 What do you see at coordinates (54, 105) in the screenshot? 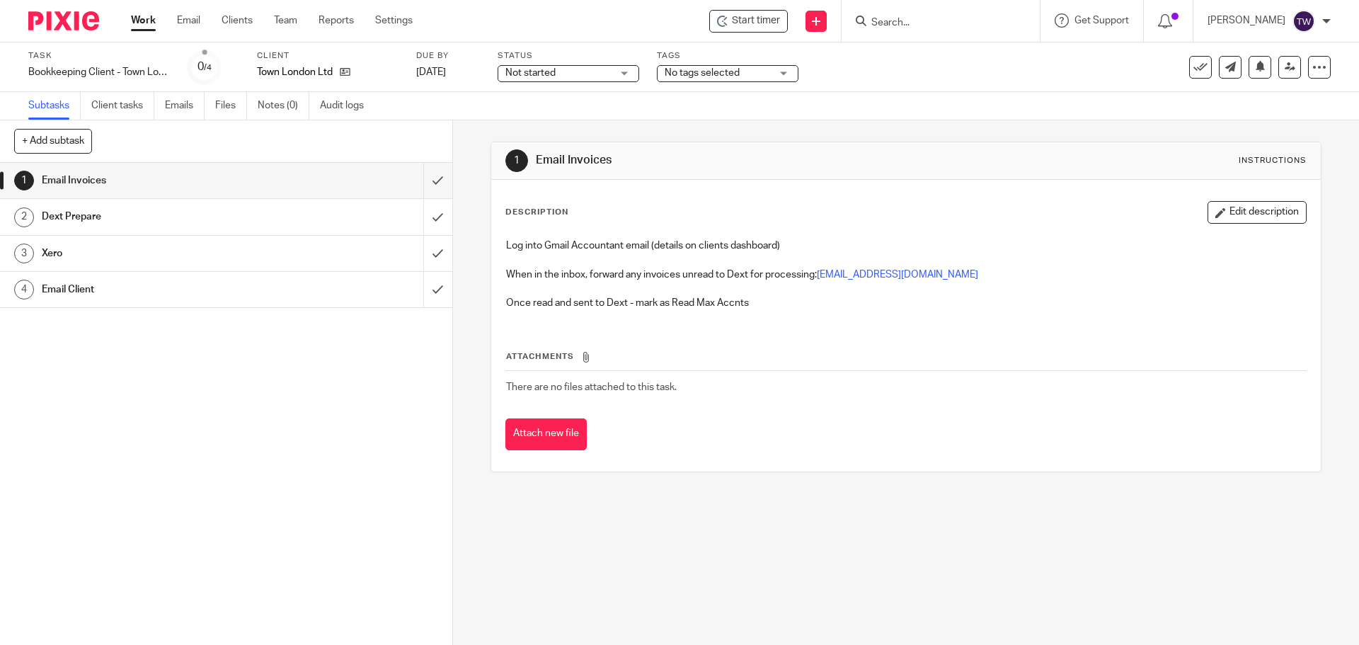
I see `a: Subtasks` at bounding box center [54, 105].